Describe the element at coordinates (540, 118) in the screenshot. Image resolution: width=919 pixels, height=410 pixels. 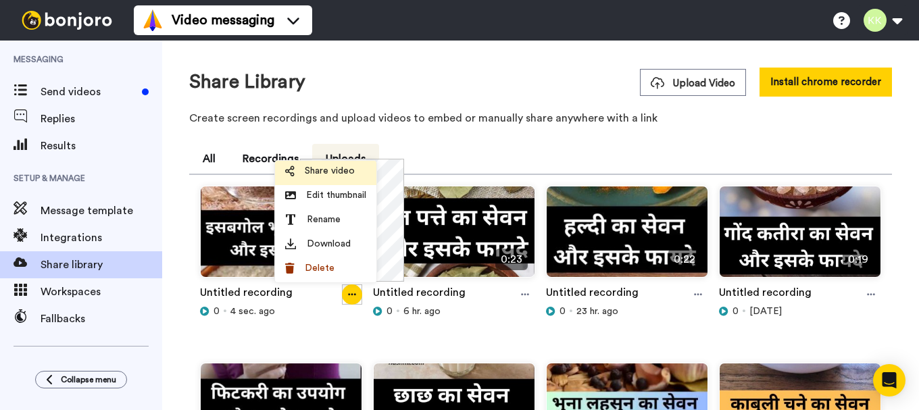
I see `p: Create screen recordings and upload videos to embed or manually share anywhere with a link` at that location.